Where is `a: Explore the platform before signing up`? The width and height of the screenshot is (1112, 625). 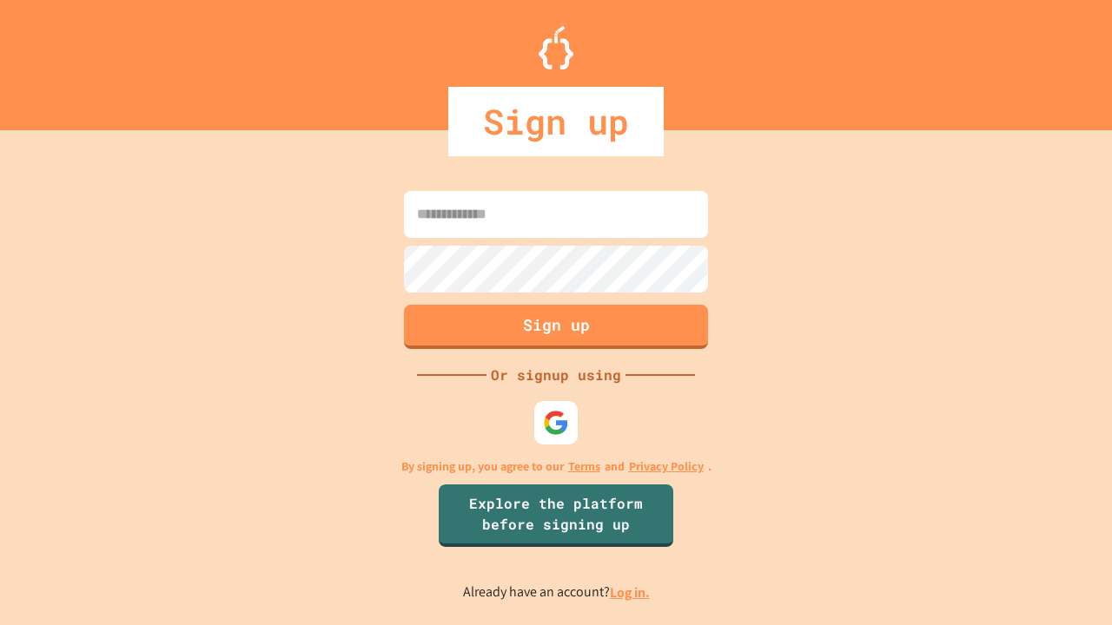
a: Explore the platform before signing up is located at coordinates (556, 516).